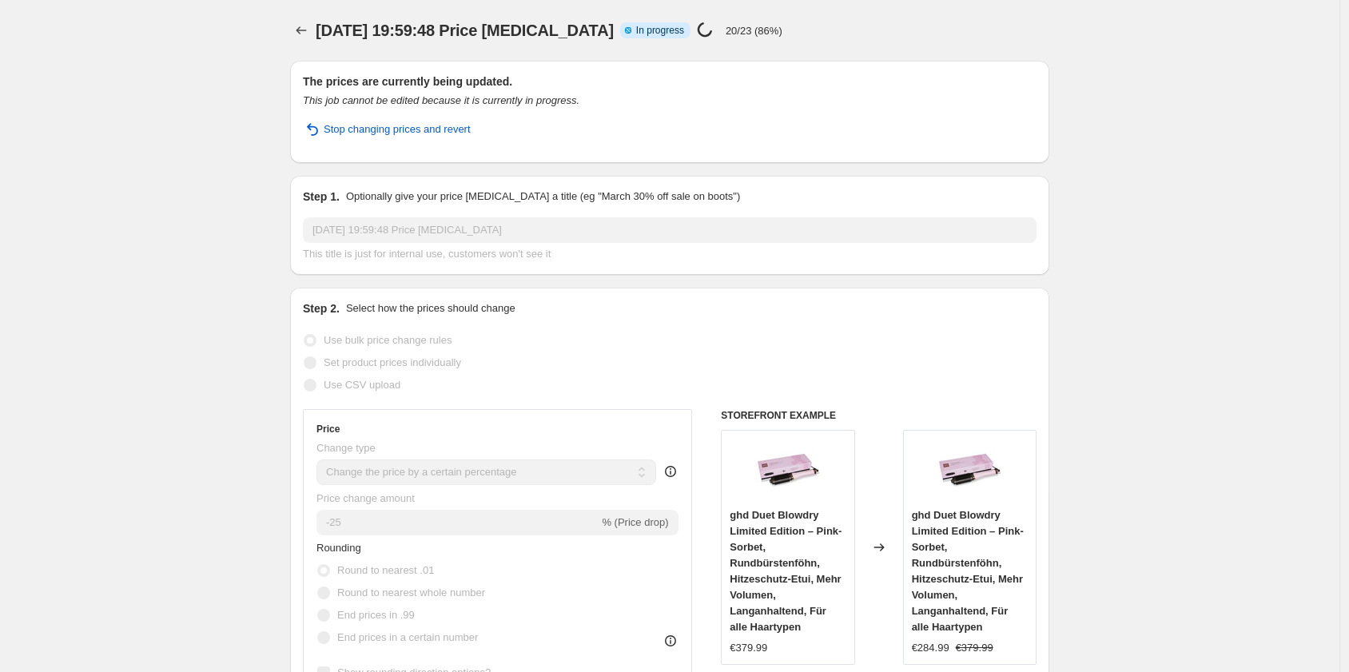 Image resolution: width=1349 pixels, height=672 pixels. I want to click on strike: €379.99, so click(974, 648).